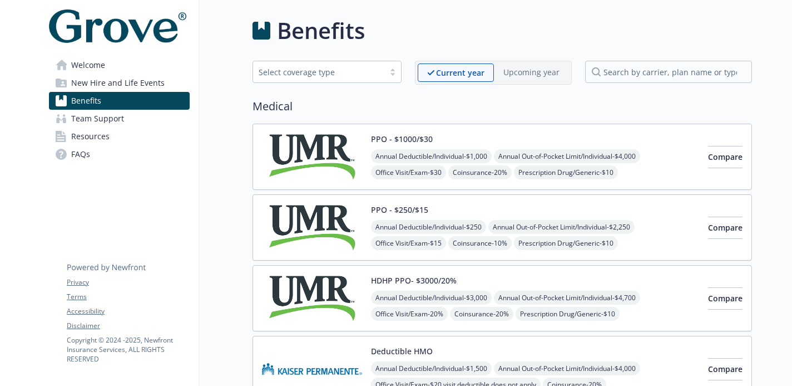 The height and width of the screenshot is (386, 792). Describe the element at coordinates (119, 119) in the screenshot. I see `a: Team Support` at that location.